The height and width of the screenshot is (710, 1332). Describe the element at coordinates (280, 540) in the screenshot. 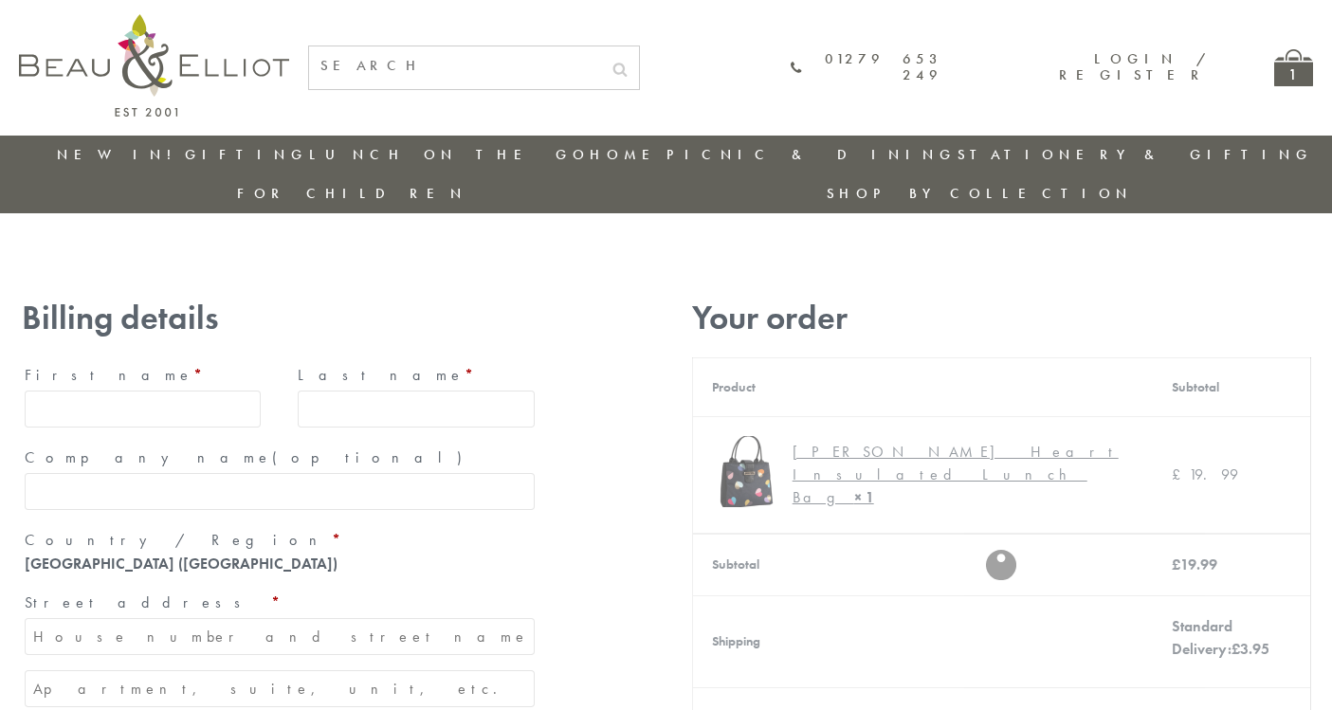

I see `label: Country / Region` at that location.